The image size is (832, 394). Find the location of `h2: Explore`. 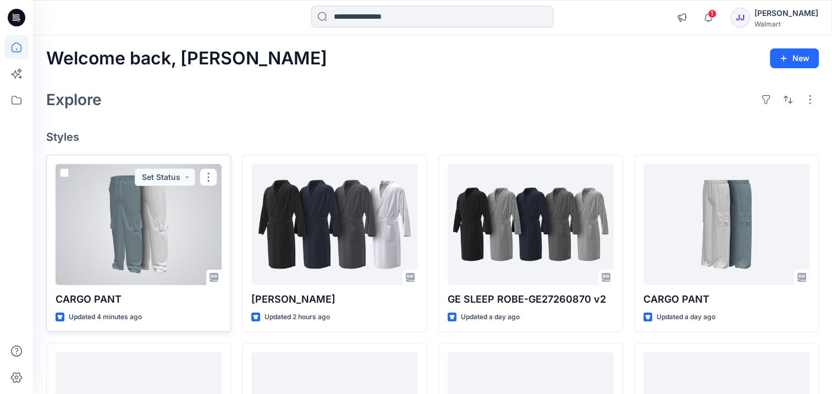

h2: Explore is located at coordinates (74, 100).